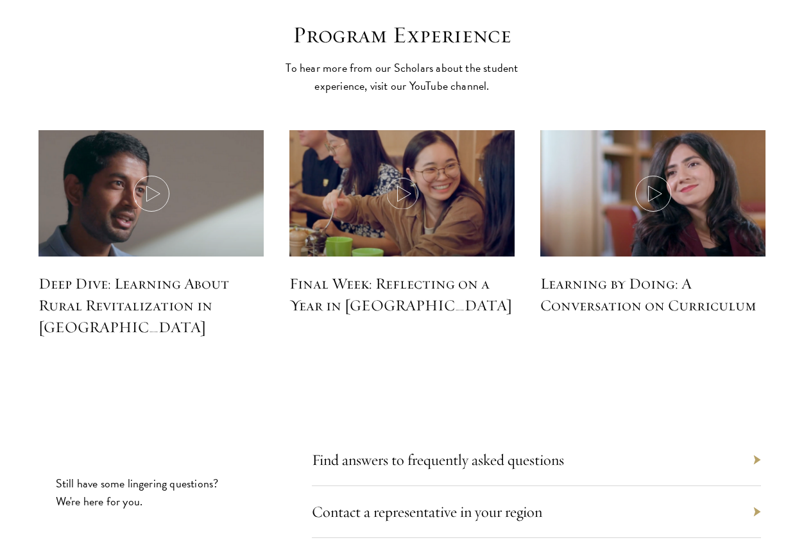 The width and height of the screenshot is (804, 556). I want to click on p: Still have some lingering questions? We're here for you., so click(142, 493).